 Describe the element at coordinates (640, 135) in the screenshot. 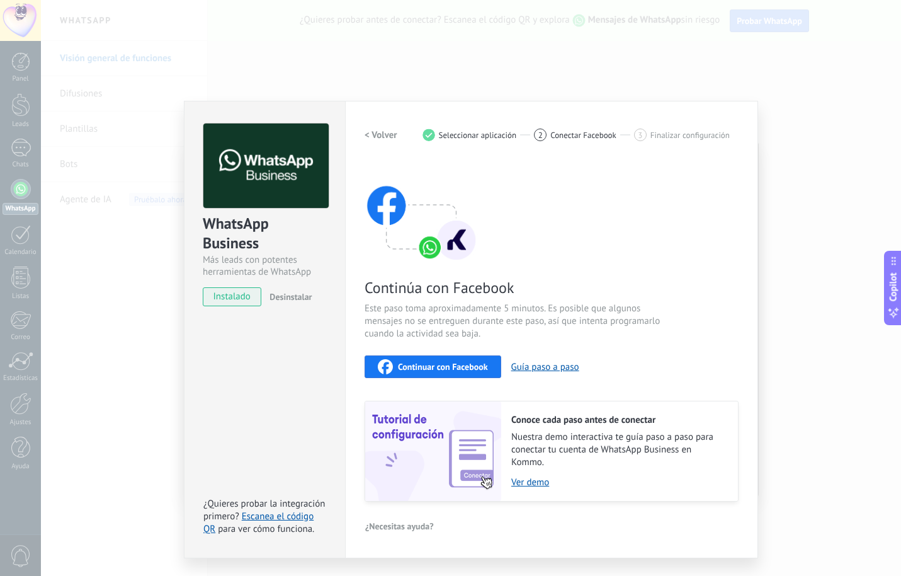

I see `span: 3` at that location.